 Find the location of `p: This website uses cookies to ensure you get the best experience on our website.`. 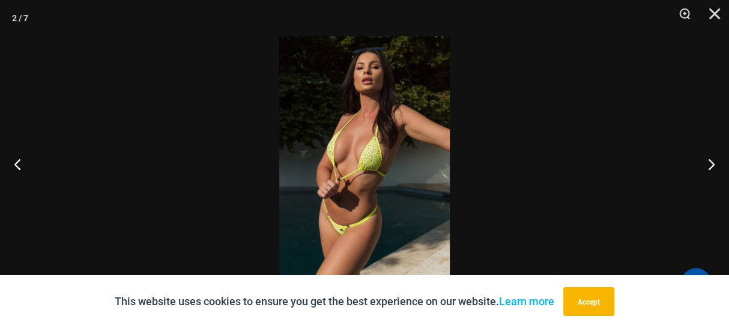

p: This website uses cookies to ensure you get the best experience on our website. is located at coordinates (334, 301).